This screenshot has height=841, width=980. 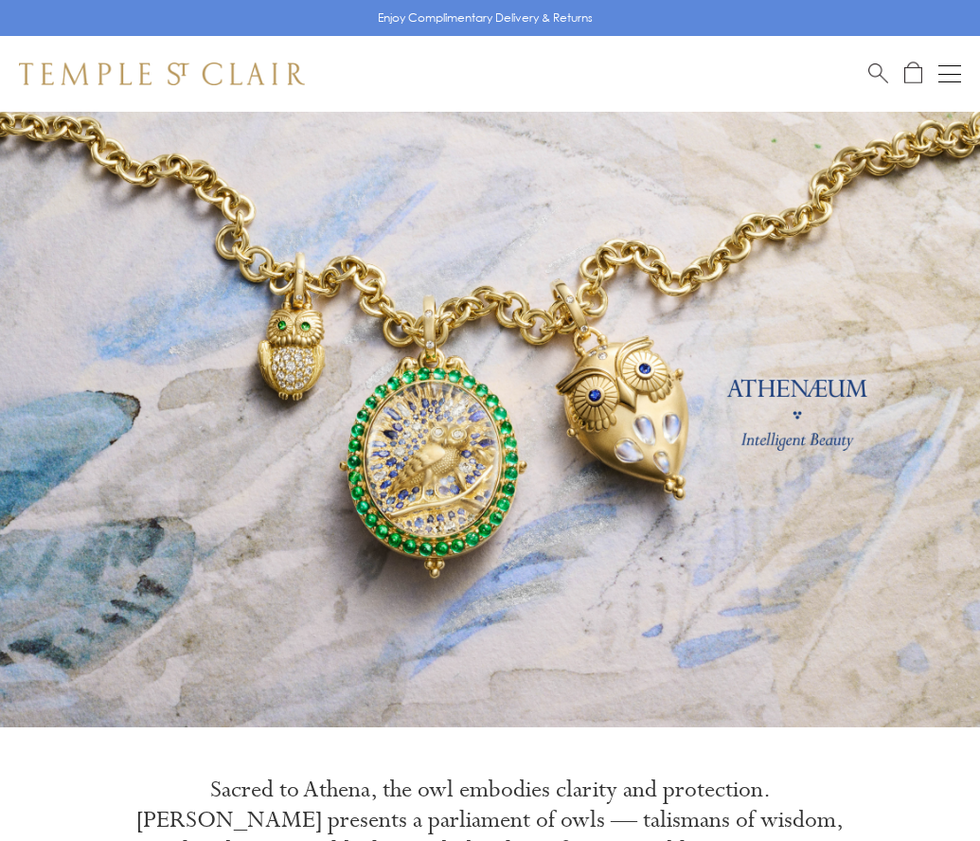 What do you see at coordinates (913, 73) in the screenshot?
I see `a: Open Shopping Bag` at bounding box center [913, 73].